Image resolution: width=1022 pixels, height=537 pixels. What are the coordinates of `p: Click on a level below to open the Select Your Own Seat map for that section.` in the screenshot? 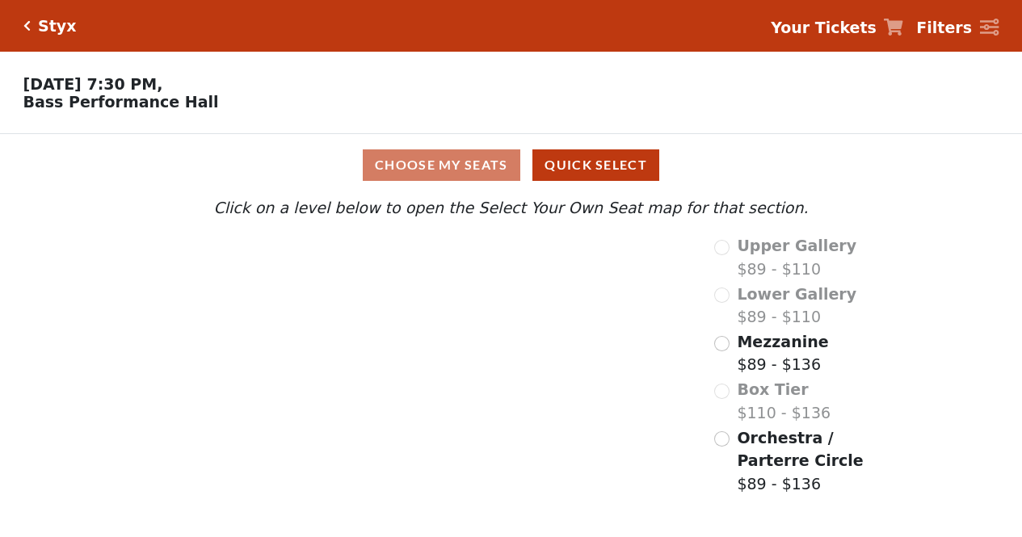 It's located at (511, 208).